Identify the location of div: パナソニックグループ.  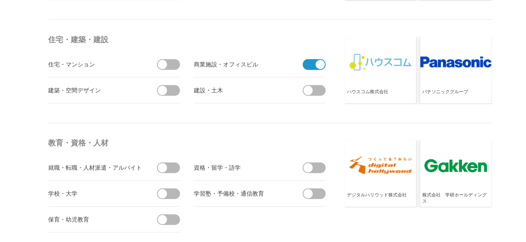
(456, 95).